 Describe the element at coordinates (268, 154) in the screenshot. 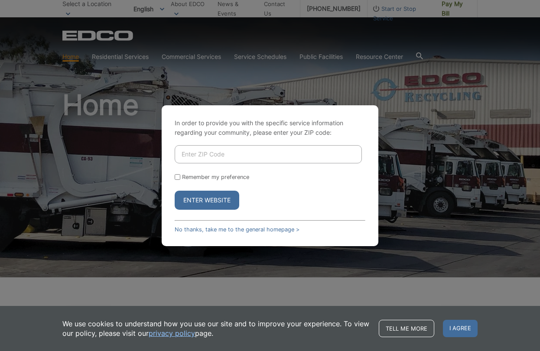

I see `input: Enter ZIP Code` at that location.